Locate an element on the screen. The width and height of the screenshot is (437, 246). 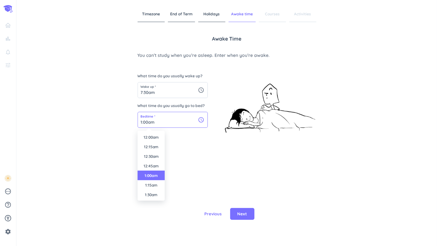
span: Previous is located at coordinates (213, 214).